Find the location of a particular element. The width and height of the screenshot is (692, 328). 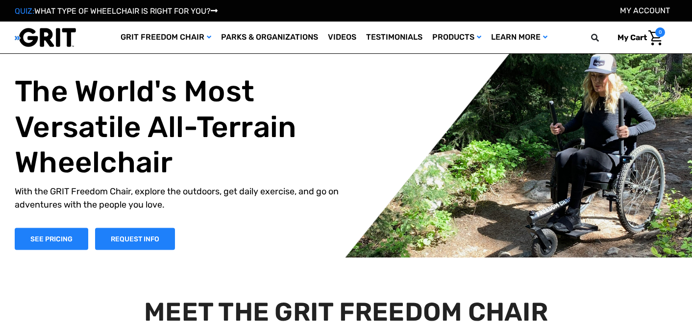

input: Search is located at coordinates (603, 38).